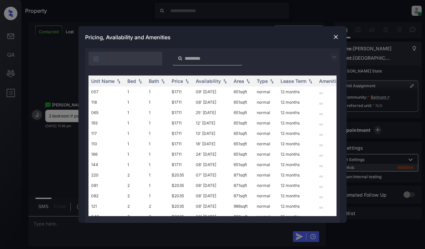  Describe the element at coordinates (293, 81) in the screenshot. I see `div: Lease Term` at that location.